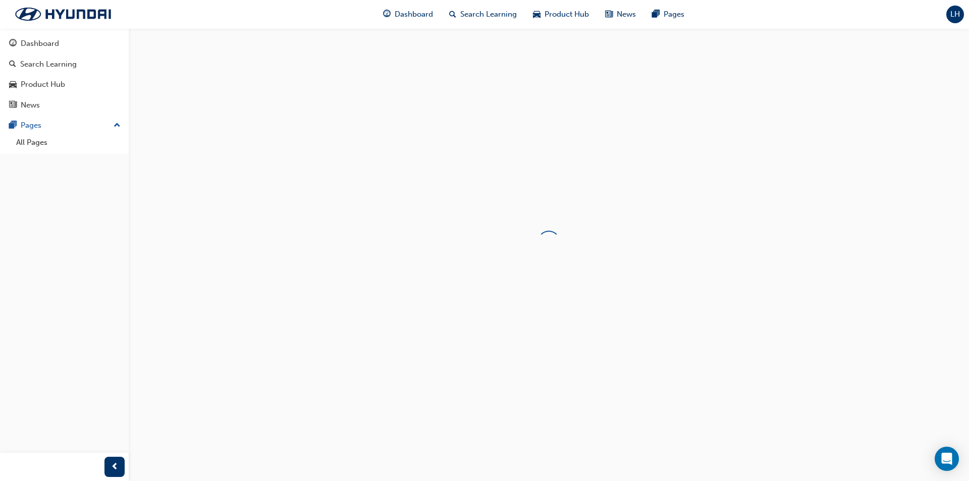 The width and height of the screenshot is (969, 481). What do you see at coordinates (64, 84) in the screenshot?
I see `a: Product Hub` at bounding box center [64, 84].